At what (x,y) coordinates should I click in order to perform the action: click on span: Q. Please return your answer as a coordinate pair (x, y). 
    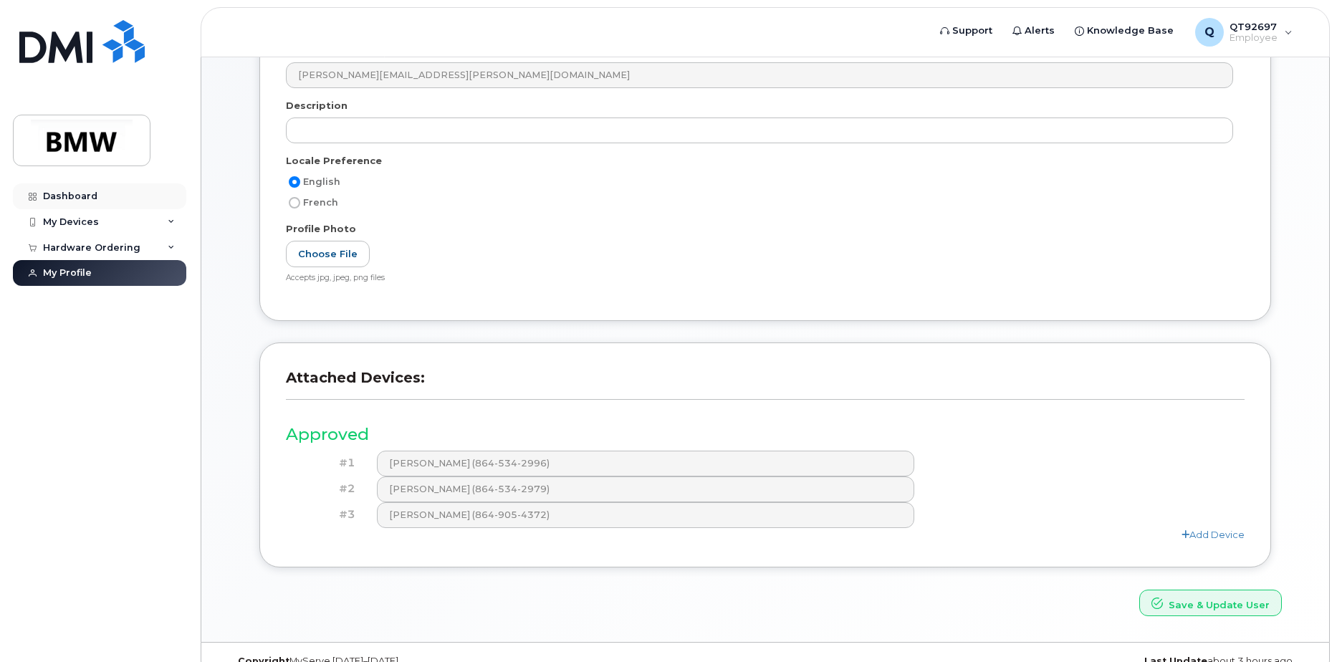
    Looking at the image, I should click on (1209, 32).